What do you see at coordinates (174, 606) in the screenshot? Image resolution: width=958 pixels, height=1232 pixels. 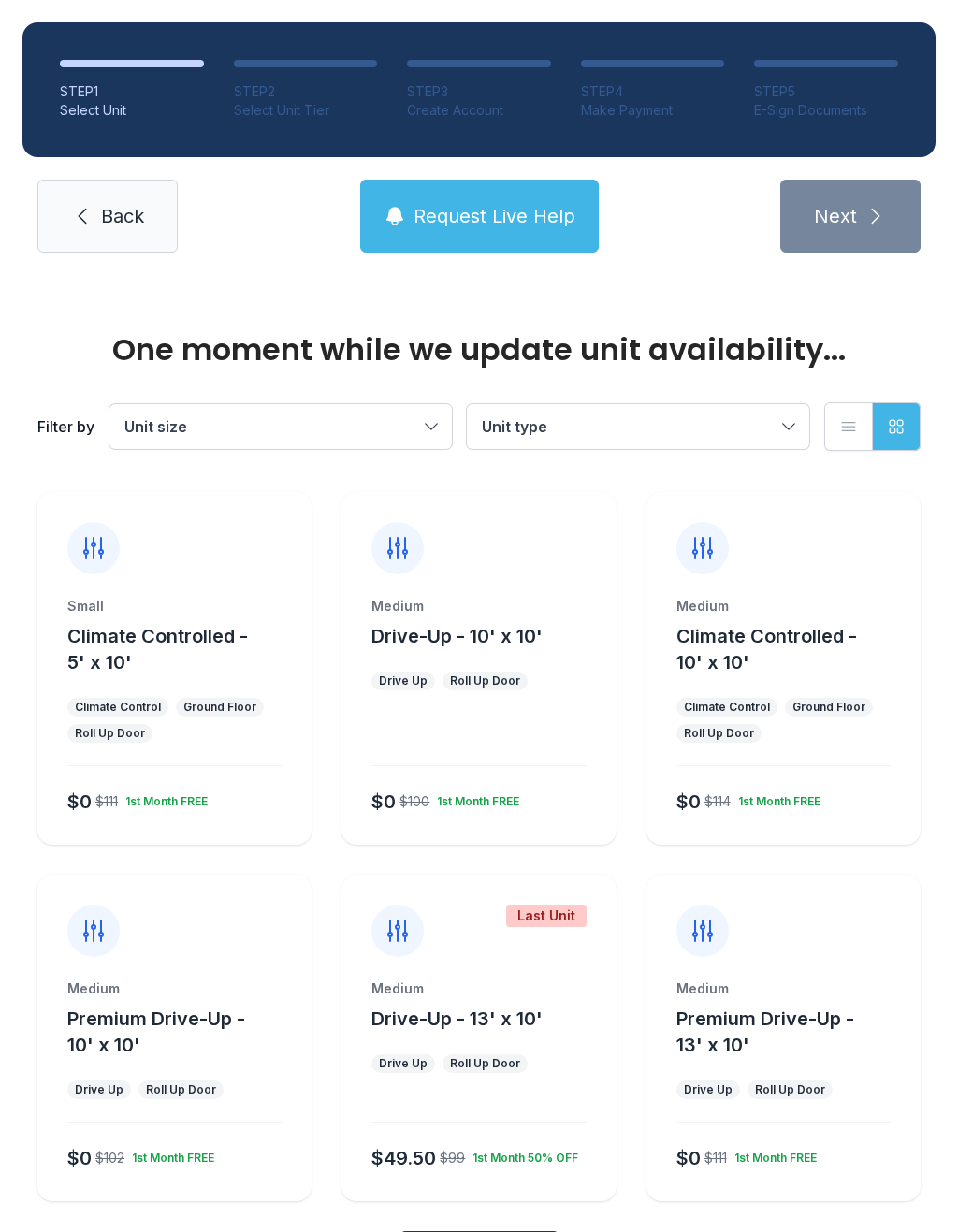 I see `div: Small` at bounding box center [174, 606].